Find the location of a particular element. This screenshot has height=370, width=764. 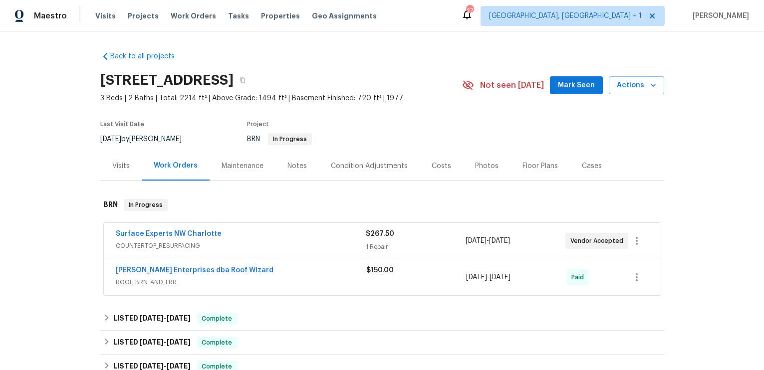

span: Properties is located at coordinates (280, 16).